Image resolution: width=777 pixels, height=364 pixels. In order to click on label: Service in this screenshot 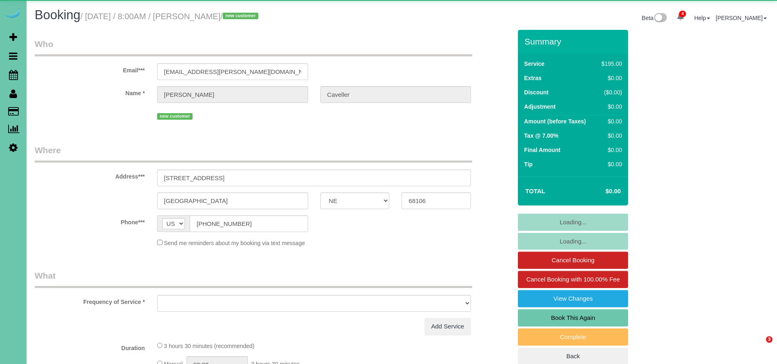, I will do `click(534, 64)`.